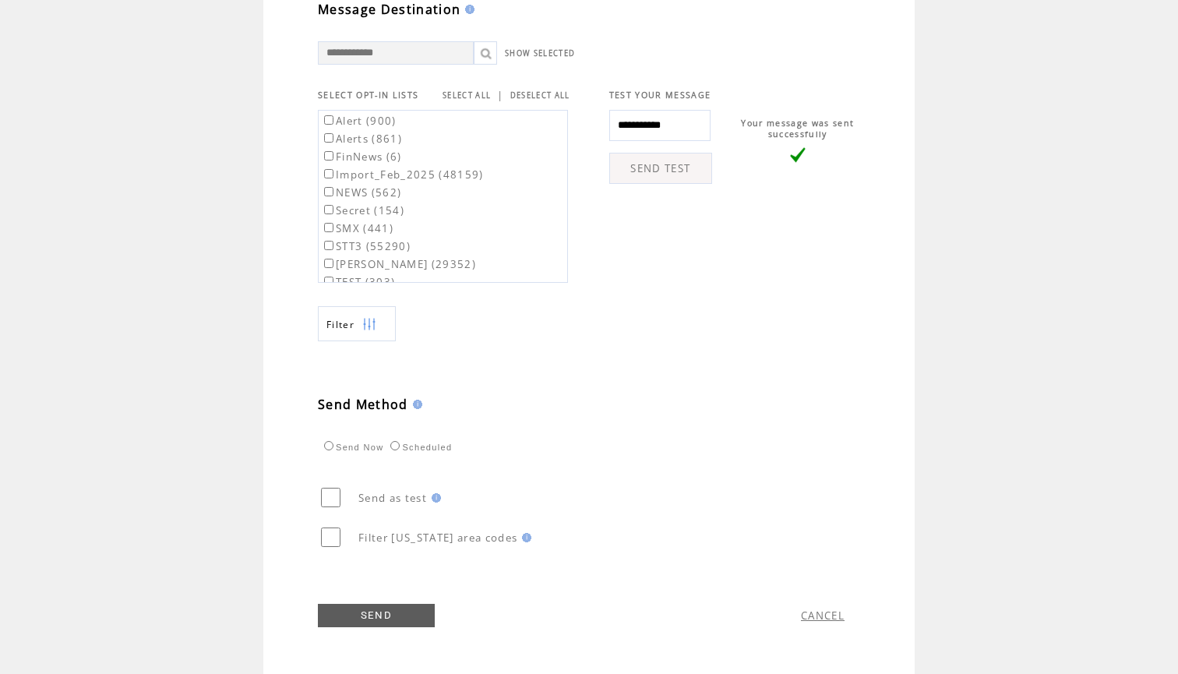 Image resolution: width=1178 pixels, height=674 pixels. Describe the element at coordinates (660, 95) in the screenshot. I see `span: TEST YOUR MESSAGE` at that location.